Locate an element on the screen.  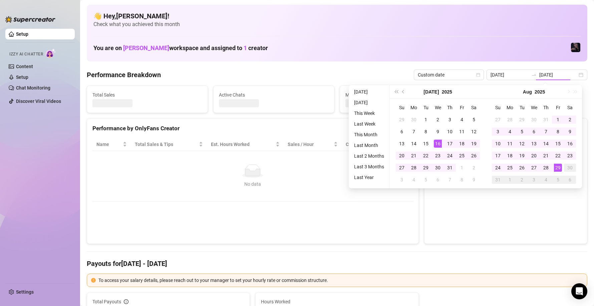
span: Total Sales & Tips is located at coordinates (166, 144).